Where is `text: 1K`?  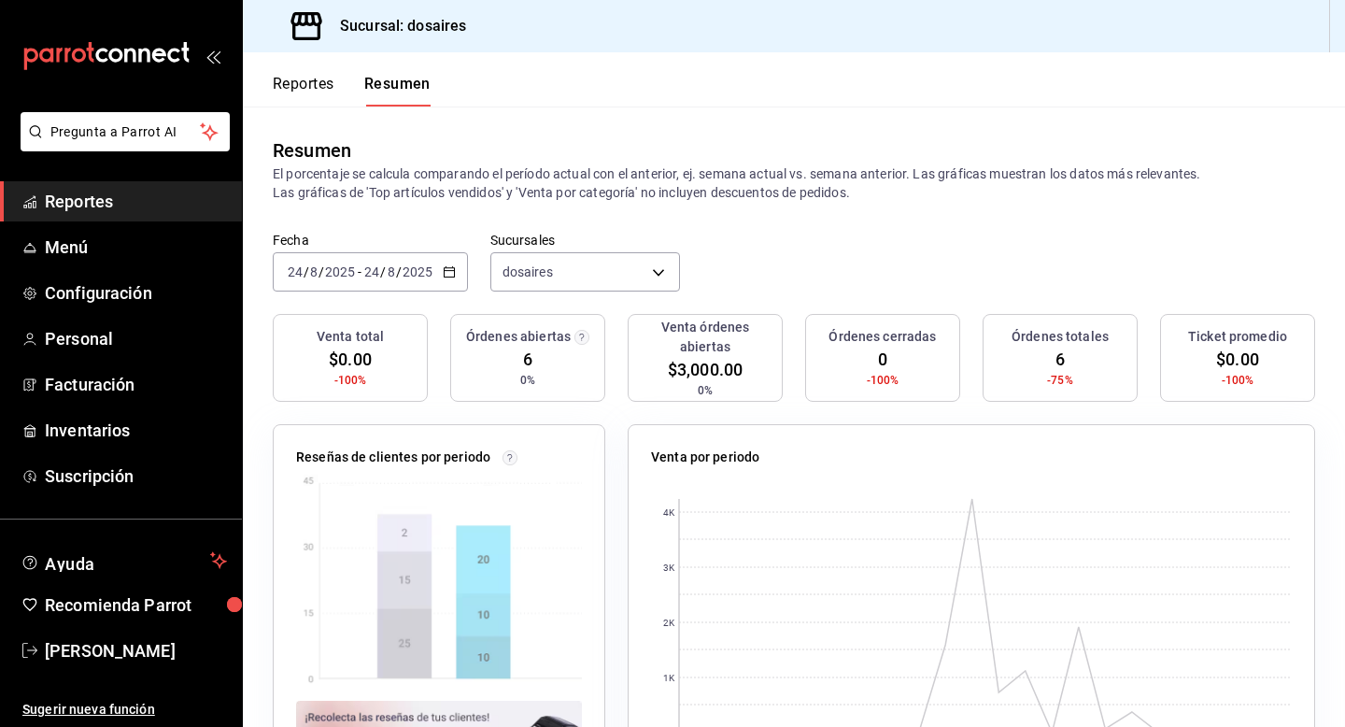 text: 1K is located at coordinates (669, 677).